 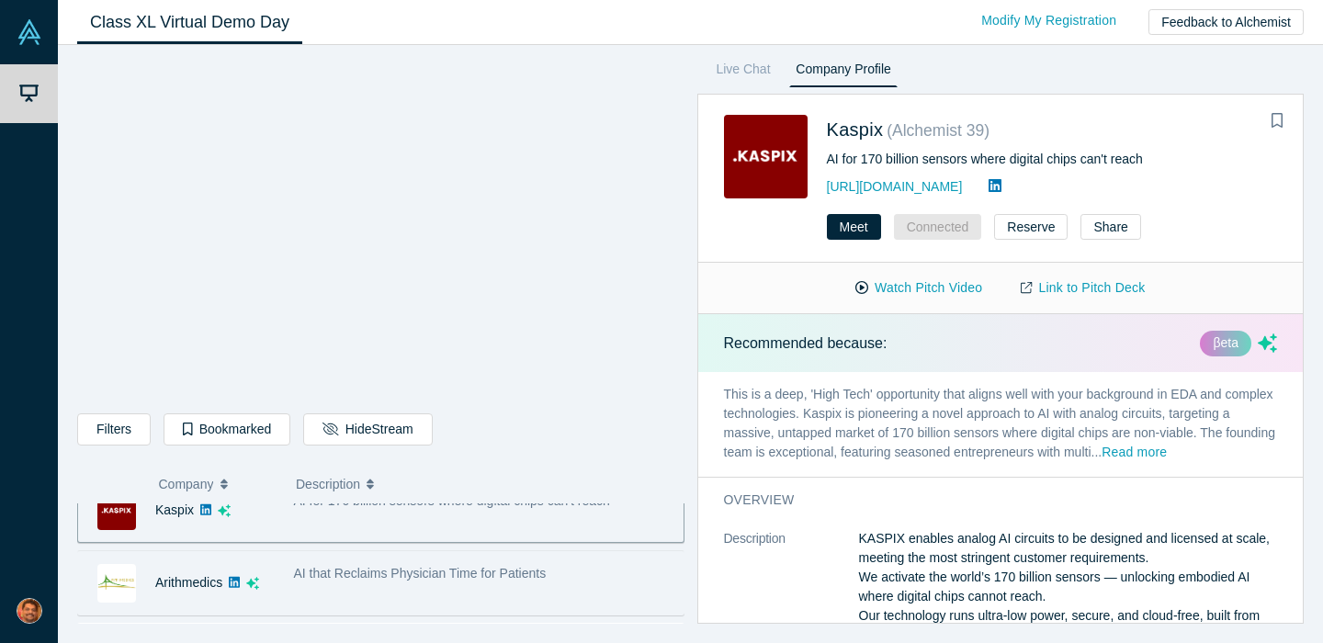 I want to click on span: Description, so click(x=328, y=484).